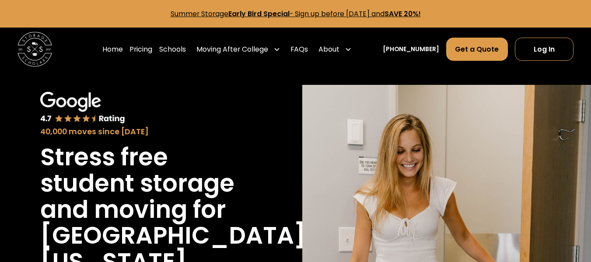 The height and width of the screenshot is (262, 591). I want to click on a: Home, so click(112, 49).